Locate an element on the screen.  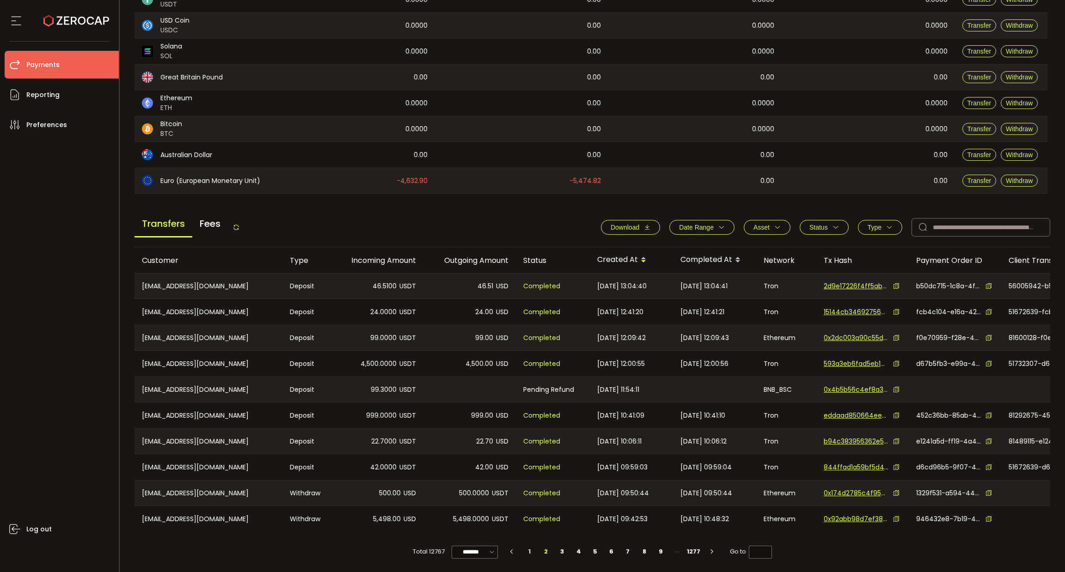
button: Transfer is located at coordinates (979, 77).